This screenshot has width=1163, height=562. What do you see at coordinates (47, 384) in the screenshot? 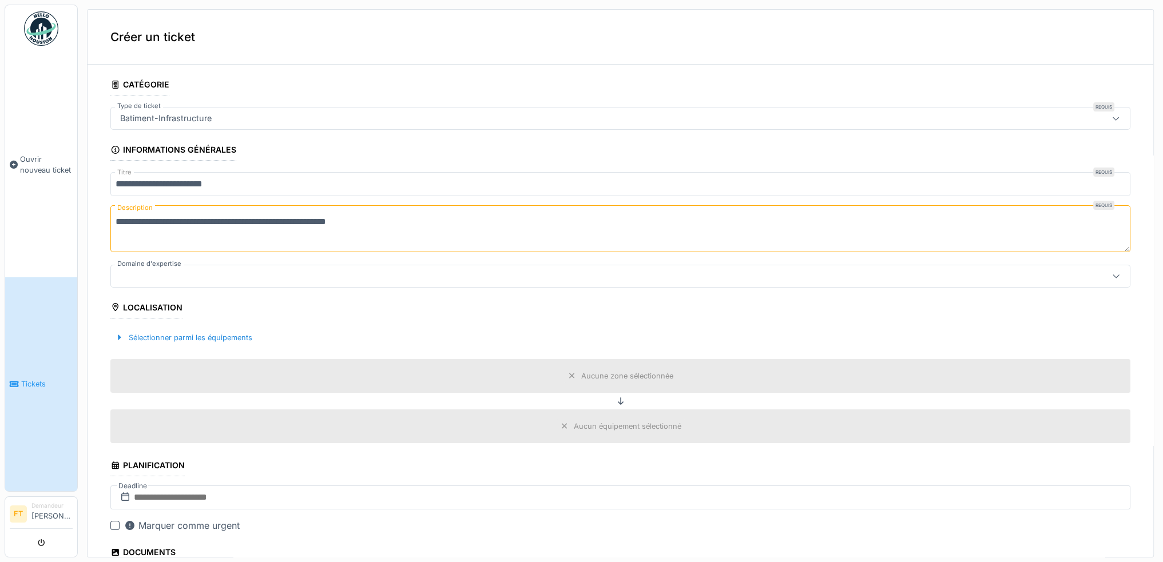
I see `span: Tickets` at bounding box center [47, 384].